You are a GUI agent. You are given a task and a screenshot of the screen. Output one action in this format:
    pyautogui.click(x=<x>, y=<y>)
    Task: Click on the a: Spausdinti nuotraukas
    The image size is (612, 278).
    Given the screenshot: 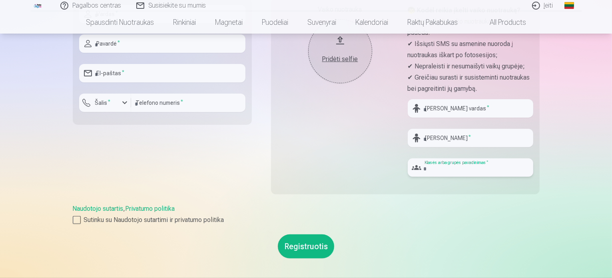 What is the action you would take?
    pyautogui.click(x=120, y=22)
    